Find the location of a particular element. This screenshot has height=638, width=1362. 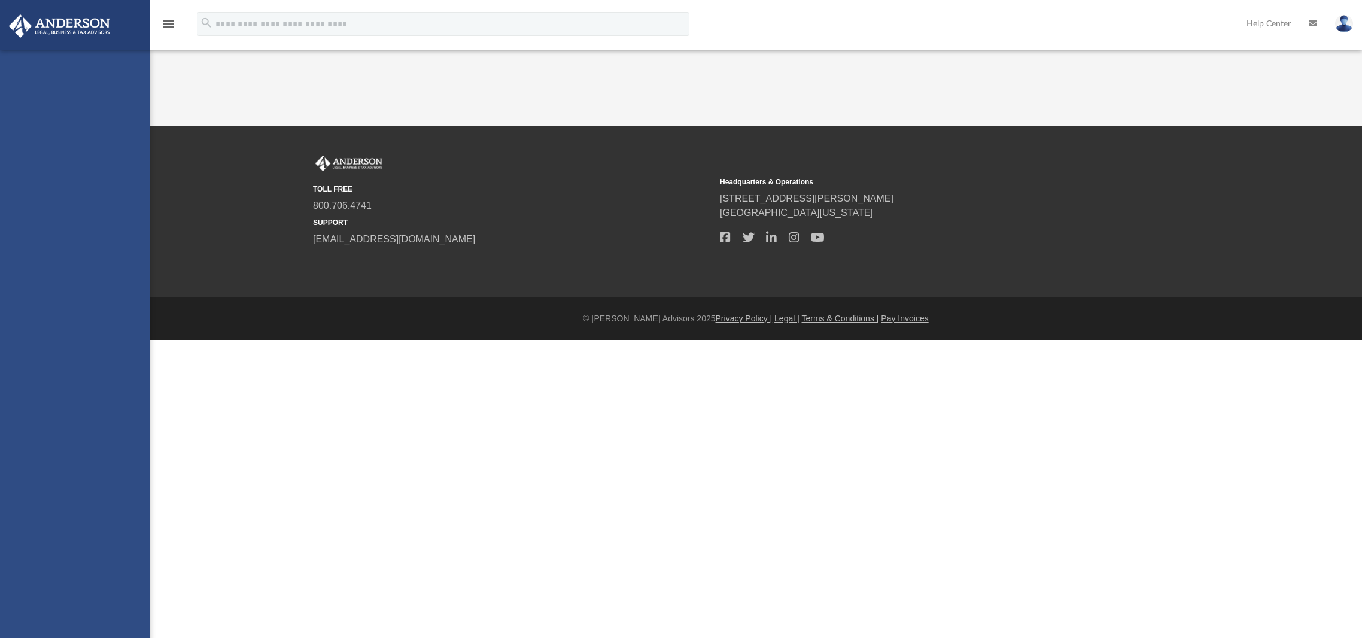

small: Headquarters & Operations is located at coordinates (919, 182).